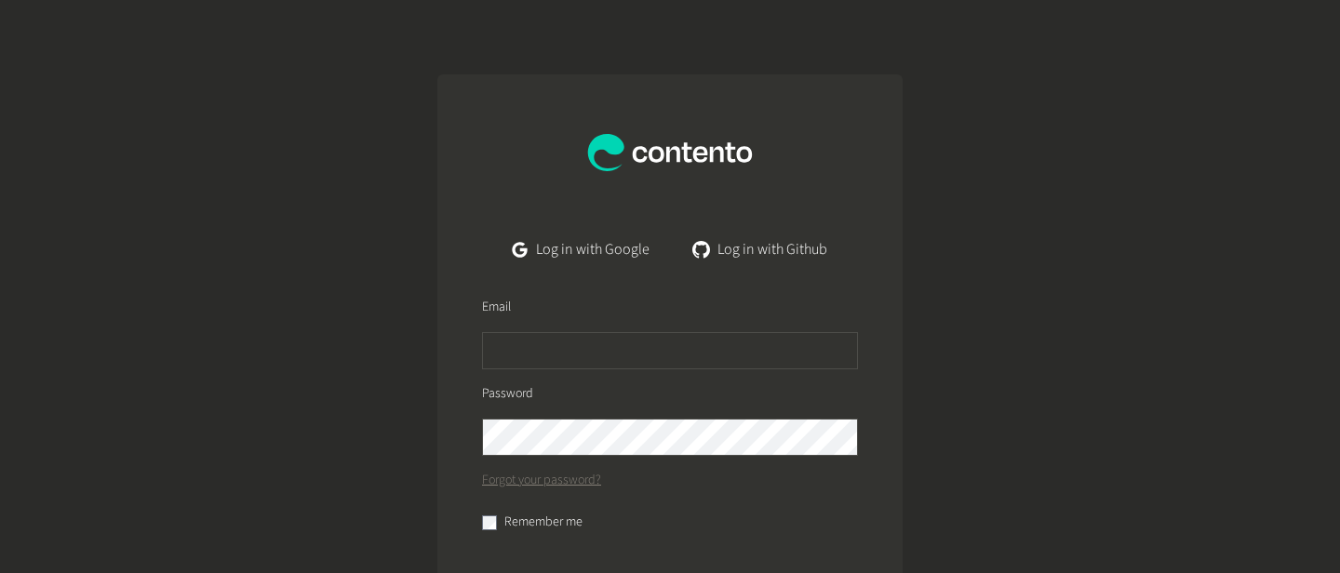 The height and width of the screenshot is (573, 1340). What do you see at coordinates (507, 394) in the screenshot?
I see `label: Password` at bounding box center [507, 394].